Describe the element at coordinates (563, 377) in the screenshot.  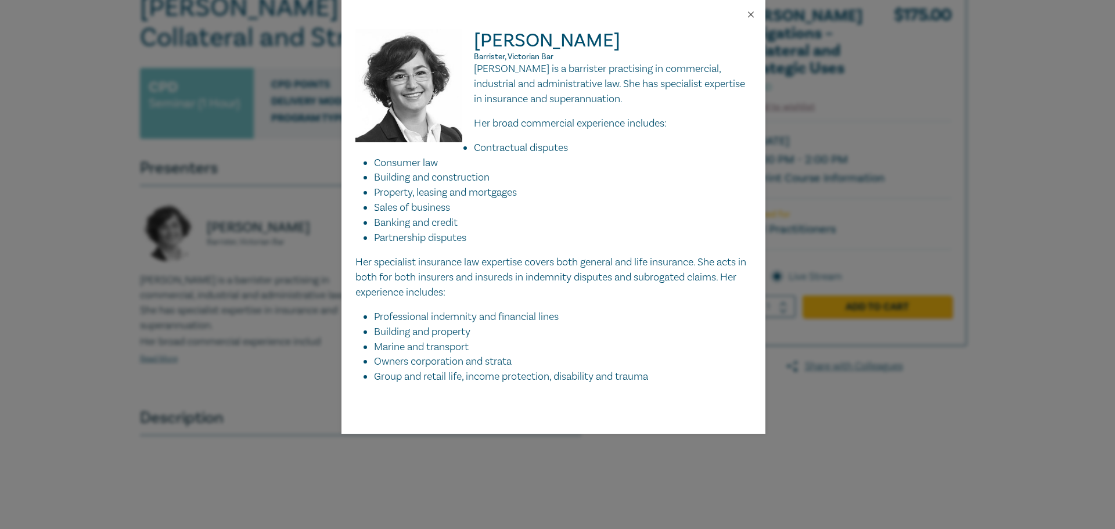
I see `li: Group and retail life, income protection, disability and trauma` at that location.